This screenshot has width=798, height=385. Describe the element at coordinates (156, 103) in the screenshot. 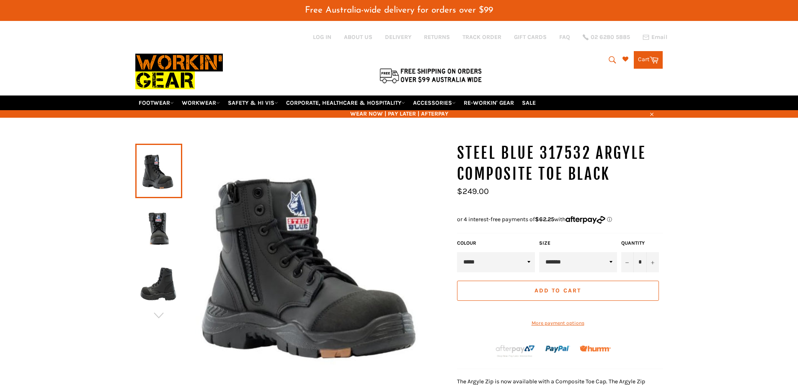

I see `a: FOOTWEAR` at that location.